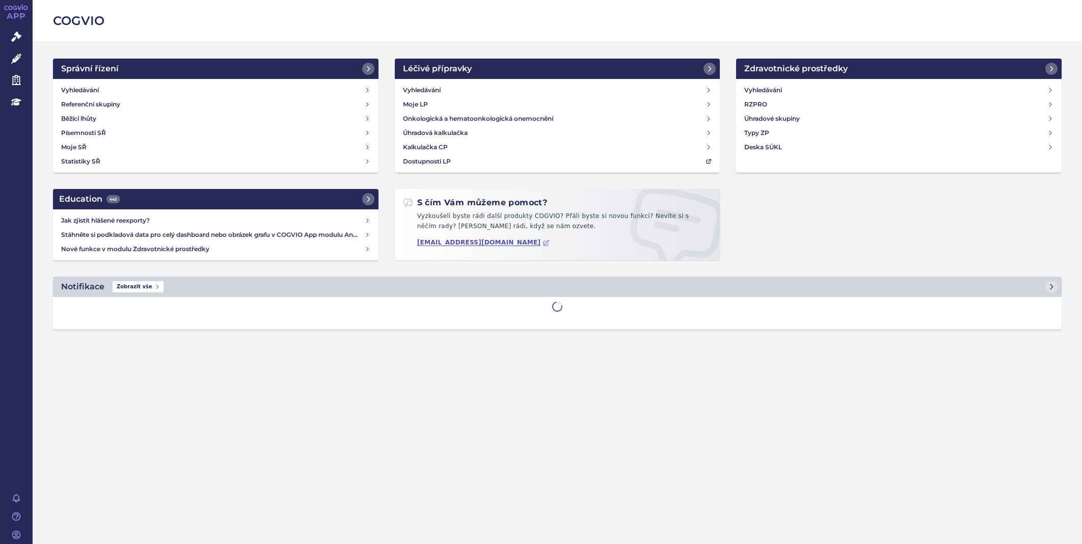  What do you see at coordinates (763, 147) in the screenshot?
I see `h4: Deska SÚKL` at bounding box center [763, 147].